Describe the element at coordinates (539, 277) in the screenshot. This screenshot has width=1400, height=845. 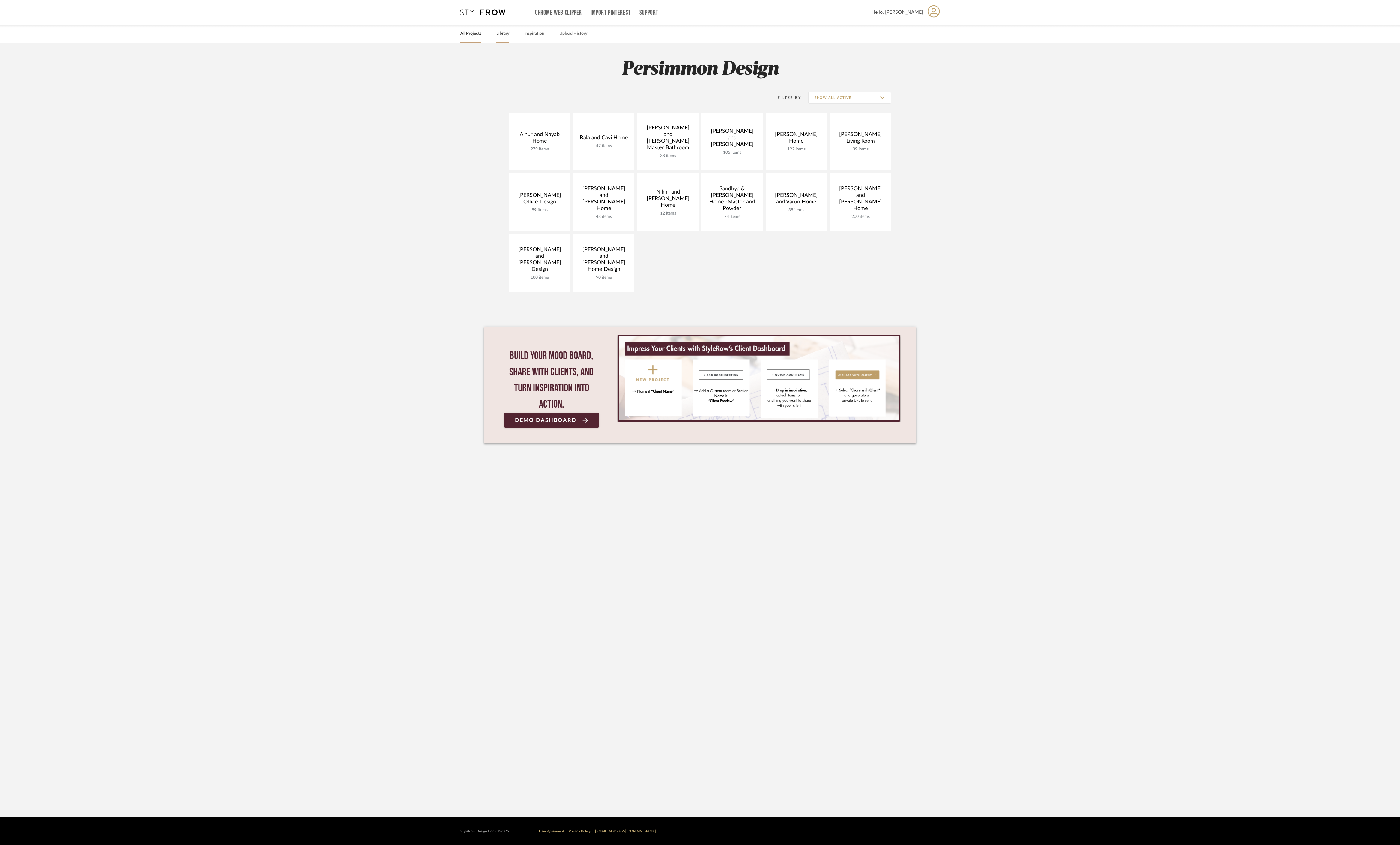
I see `div: 180 items` at that location.